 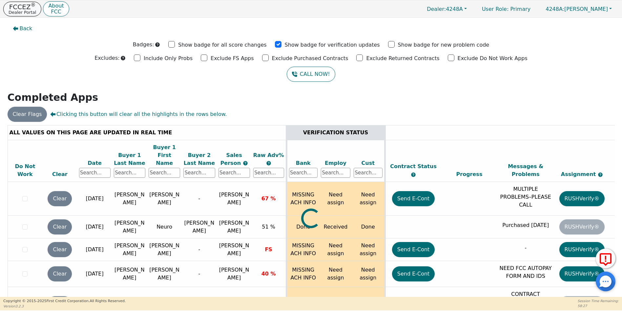 What do you see at coordinates (506, 9) in the screenshot?
I see `a: User Role: Primary` at bounding box center [506, 9].